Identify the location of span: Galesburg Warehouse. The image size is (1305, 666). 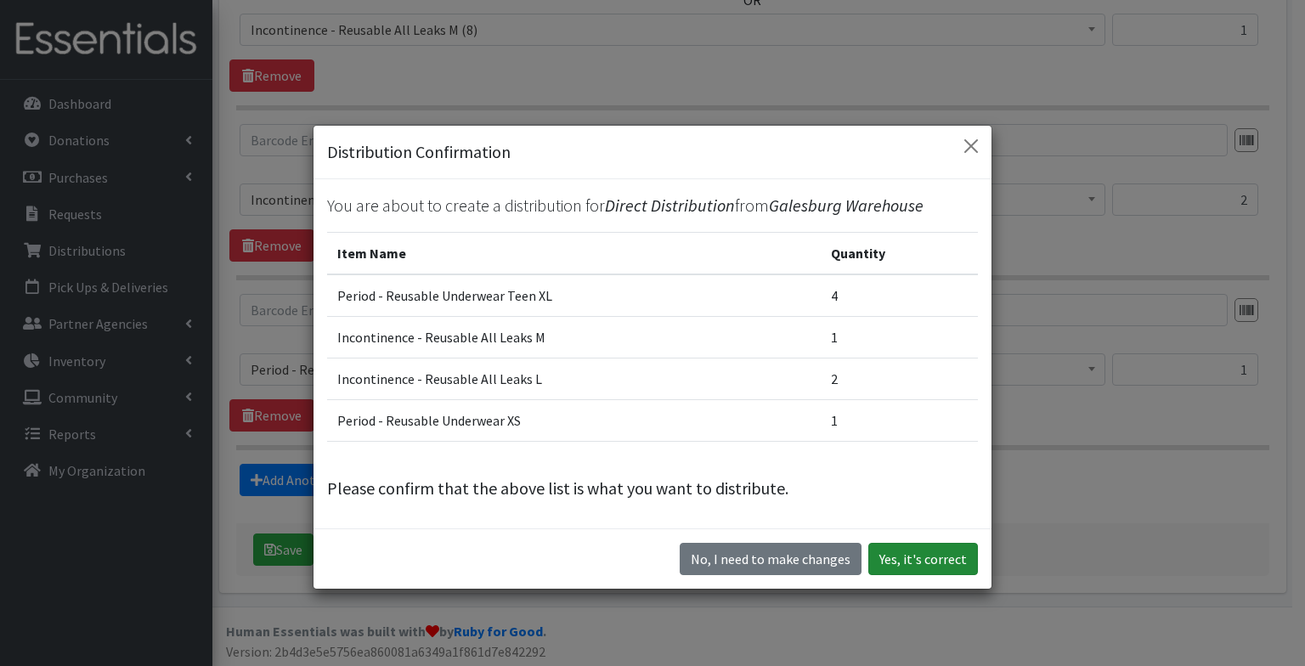
(846, 205).